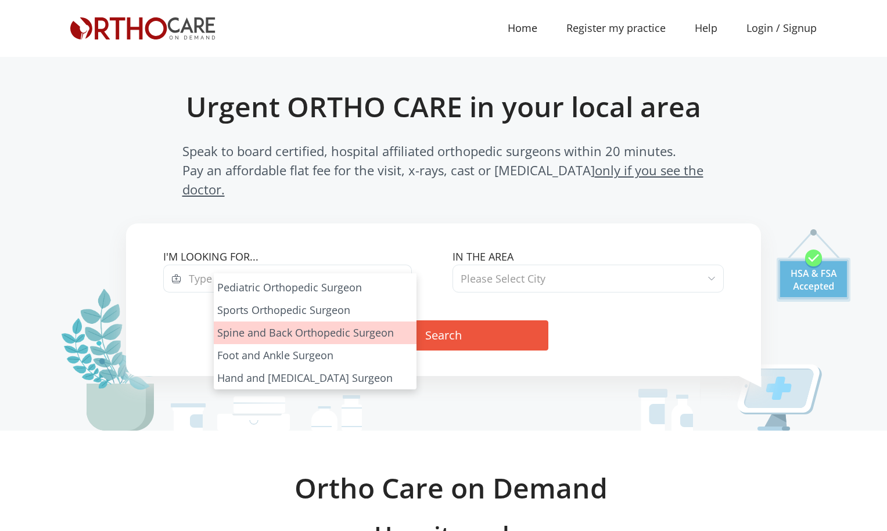 The width and height of the screenshot is (887, 531). Describe the element at coordinates (298, 257) in the screenshot. I see `label: I'm looking for...` at that location.